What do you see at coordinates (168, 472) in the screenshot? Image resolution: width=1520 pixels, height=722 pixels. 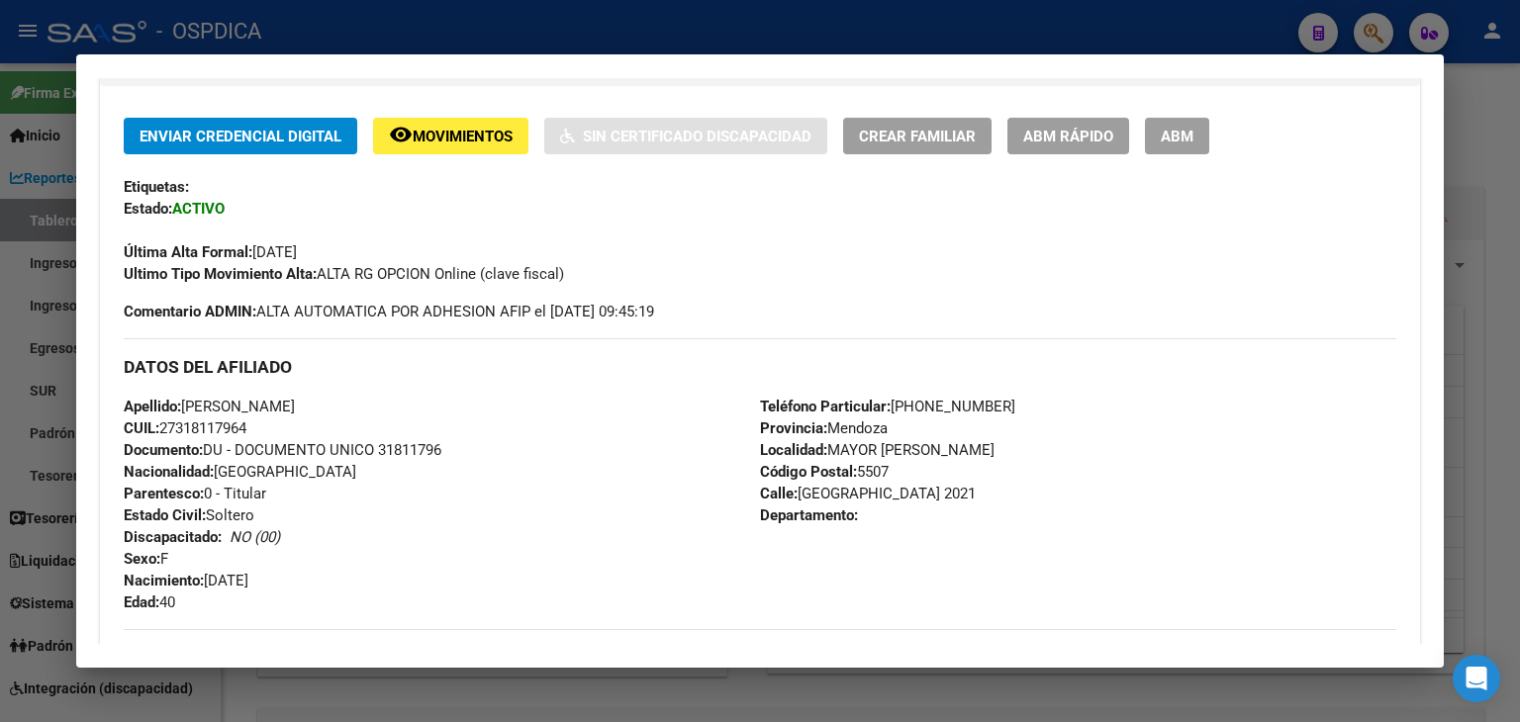 I see `strong: Nacionalidad:` at bounding box center [168, 472].